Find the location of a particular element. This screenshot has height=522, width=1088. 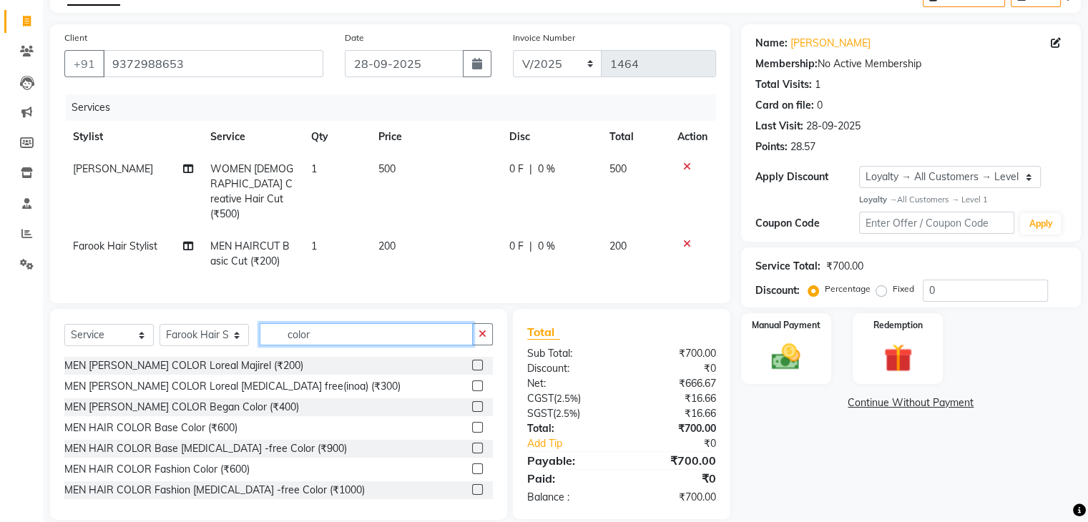

button: +91 is located at coordinates (84, 64).